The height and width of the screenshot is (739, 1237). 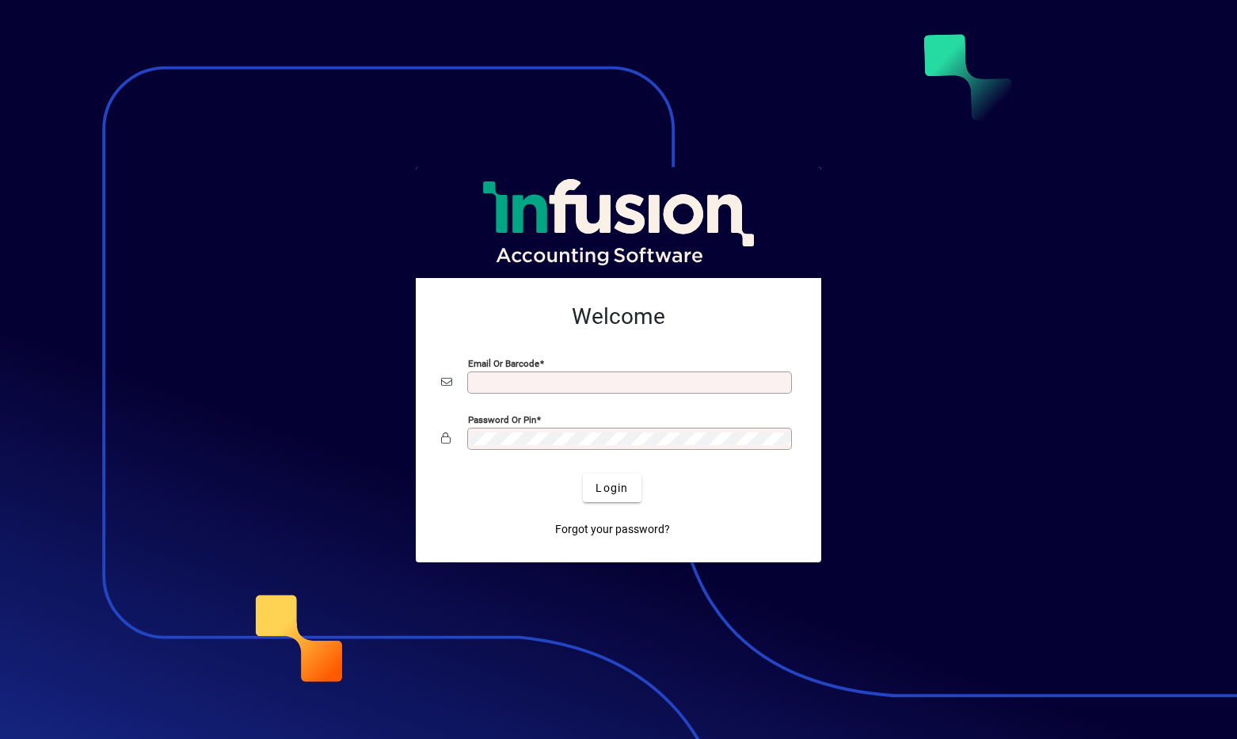 What do you see at coordinates (502, 420) in the screenshot?
I see `mat-label: Password or Pin` at bounding box center [502, 420].